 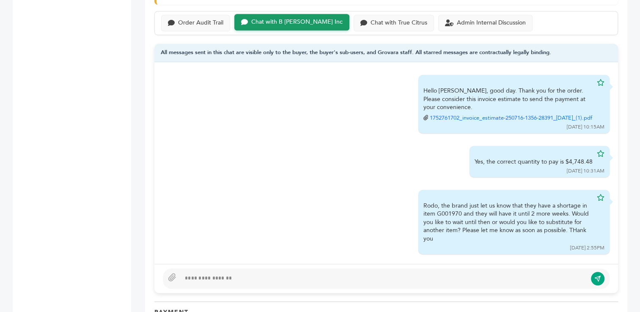 What do you see at coordinates (386, 53) in the screenshot?
I see `div: All messages sent in this chat are visible only to the buyer, the buyer's sub-users, and Grovara ...` at bounding box center [386, 53].